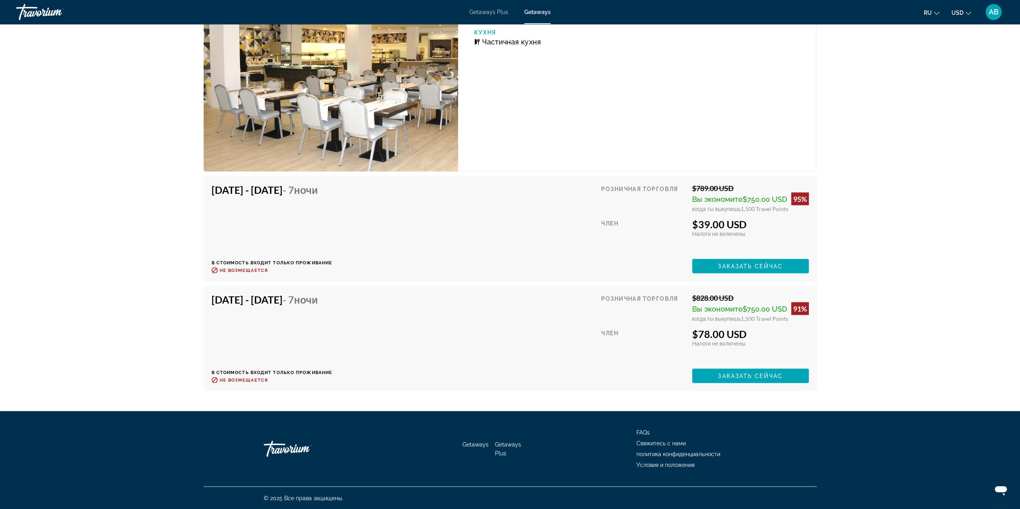 This screenshot has height=509, width=1020. I want to click on span: Условия и положения, so click(665, 465).